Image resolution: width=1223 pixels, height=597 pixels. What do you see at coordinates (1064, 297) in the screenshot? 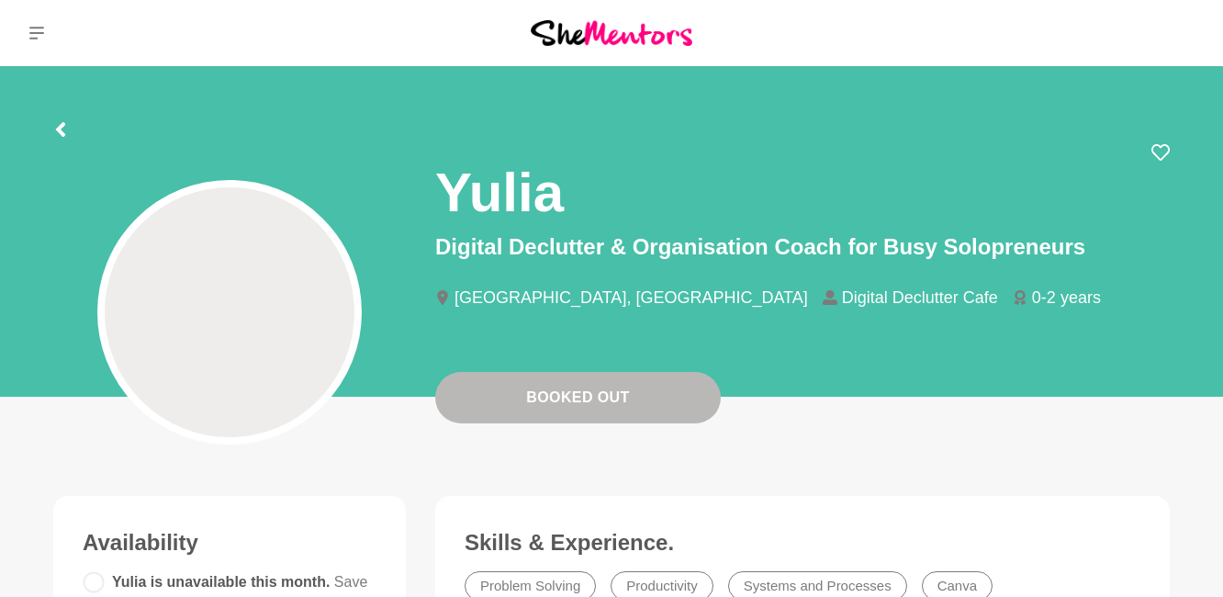
I see `li: 0-2 years` at bounding box center [1064, 297].